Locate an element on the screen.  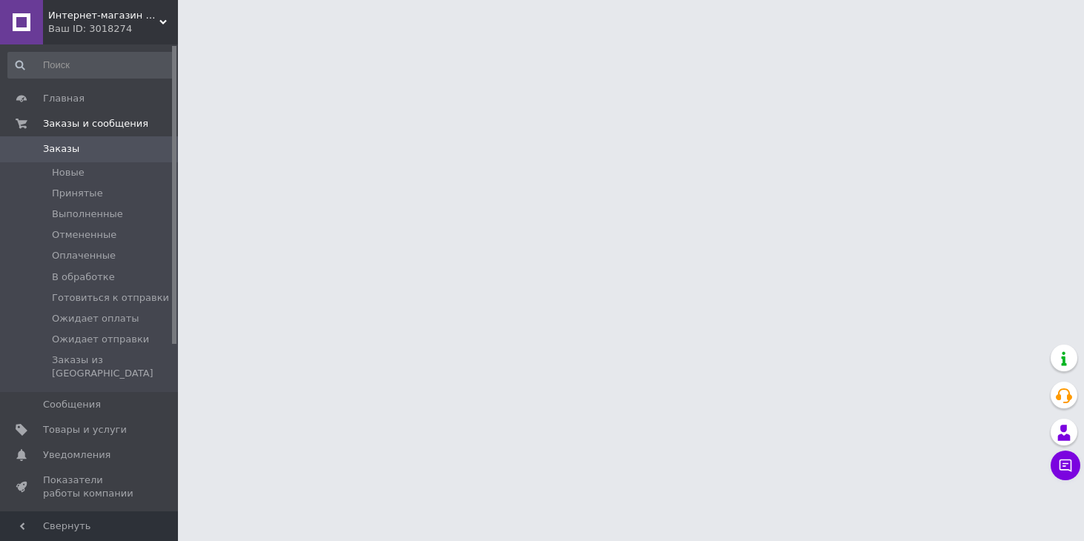
span: Заказы и сообщения is located at coordinates (96, 124).